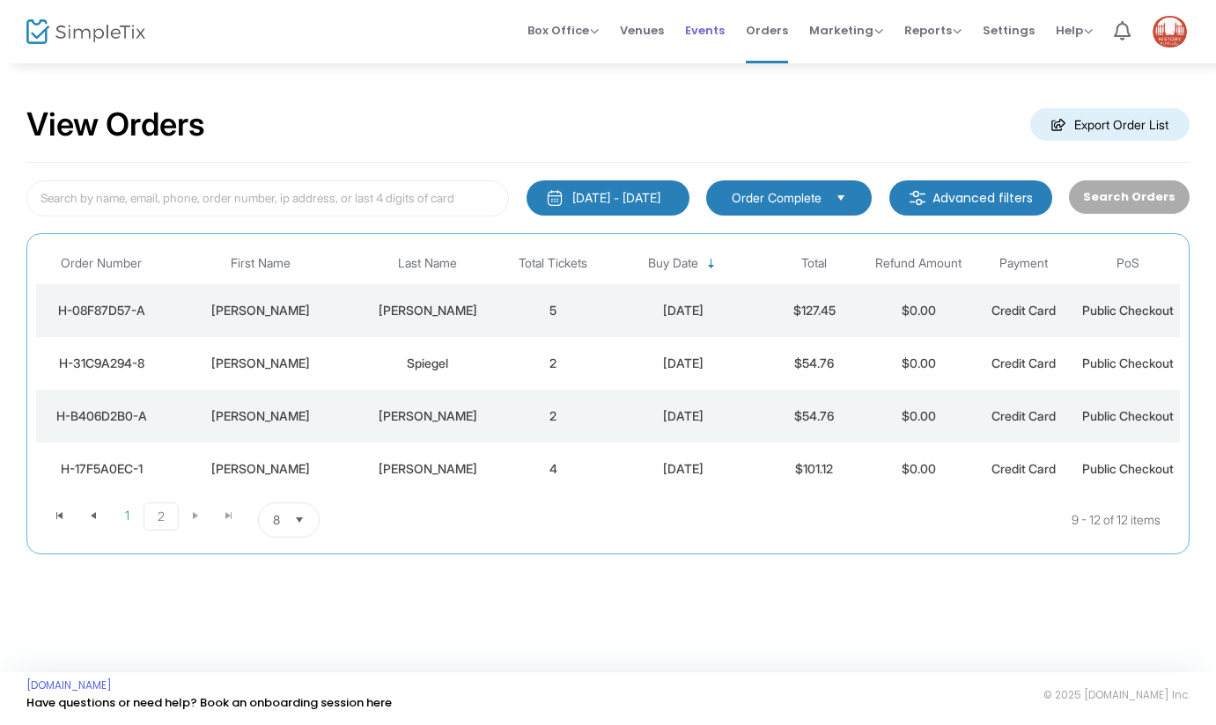  Describe the element at coordinates (101, 469) in the screenshot. I see `div: H-17F5A0EC-1` at that location.